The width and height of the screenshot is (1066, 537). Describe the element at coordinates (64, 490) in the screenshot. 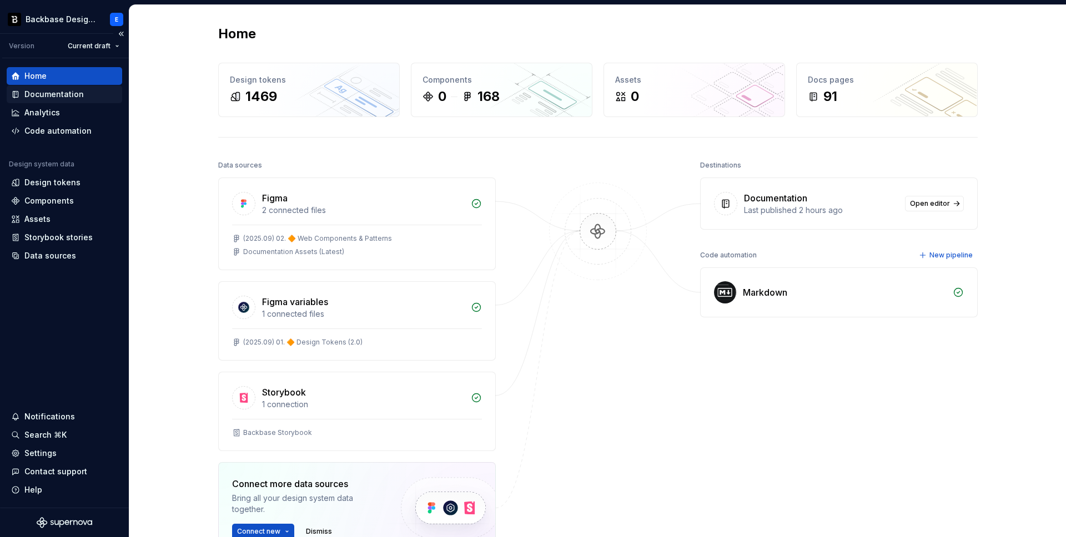

I see `button: Help` at that location.